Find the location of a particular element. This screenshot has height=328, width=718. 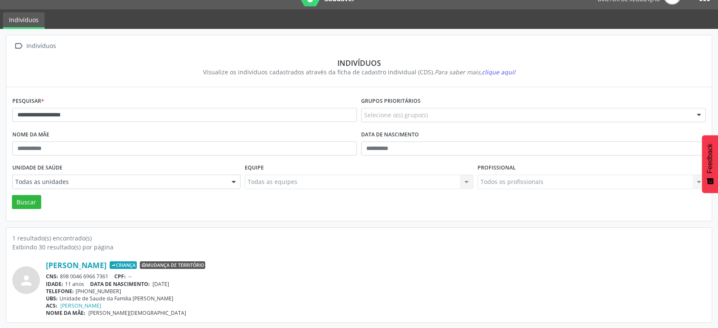

span: NOME DA MÃE: is located at coordinates (65, 313).